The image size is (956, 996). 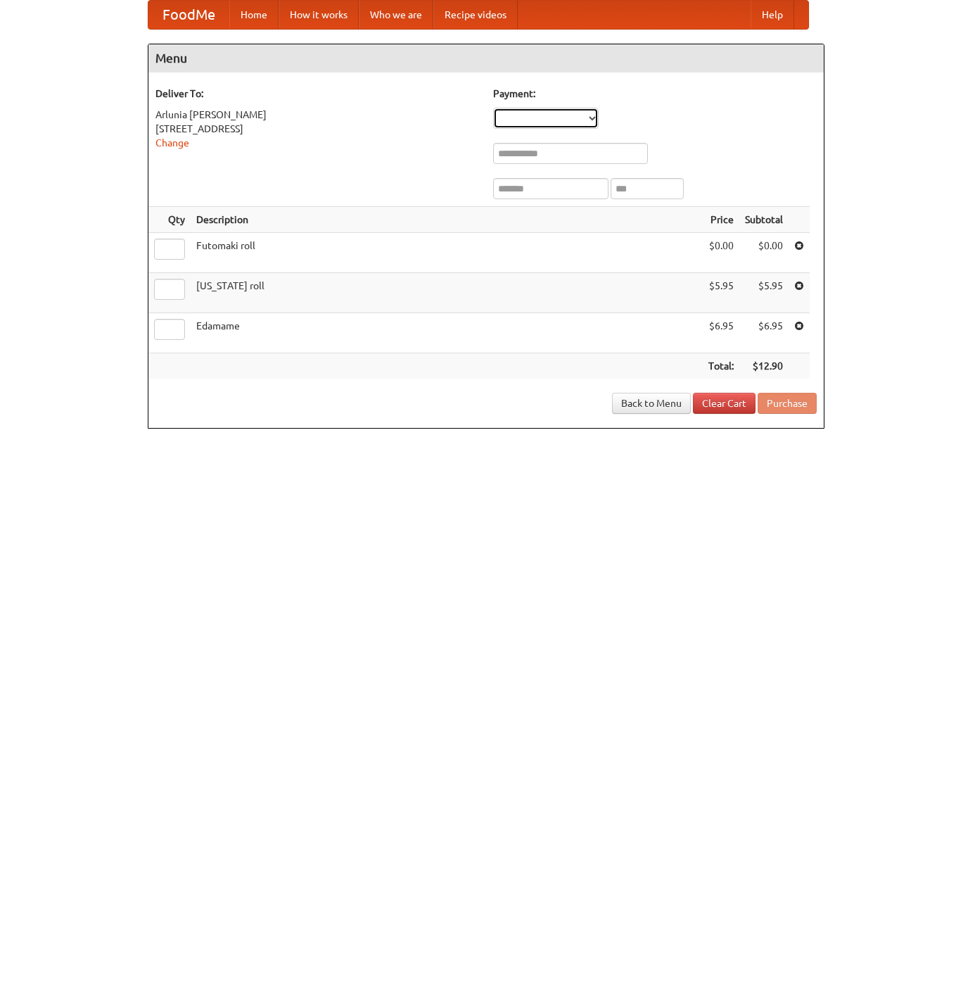 What do you see at coordinates (317, 94) in the screenshot?
I see `h5: Deliver To:` at bounding box center [317, 94].